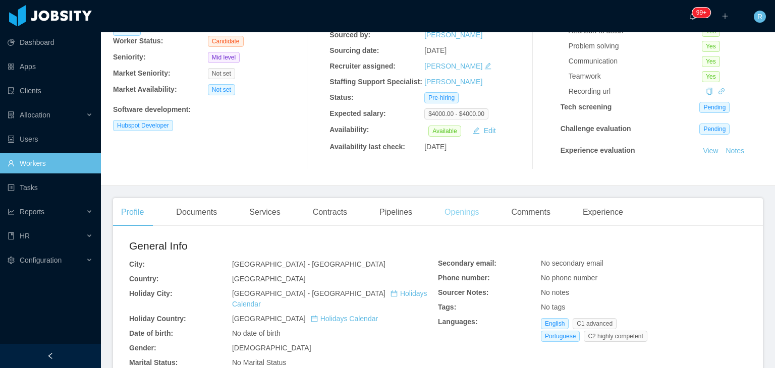  Describe the element at coordinates (635, 46) in the screenshot. I see `div: Problem solving` at that location.